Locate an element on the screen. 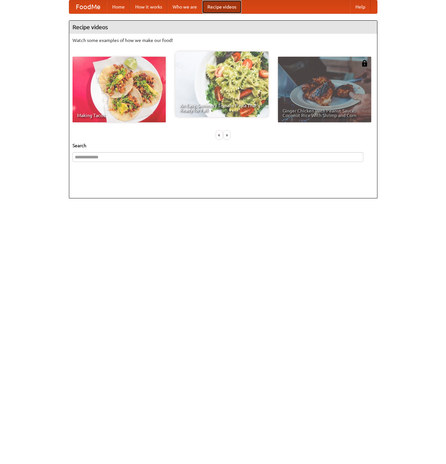  a: Recipe videos is located at coordinates (222, 7).